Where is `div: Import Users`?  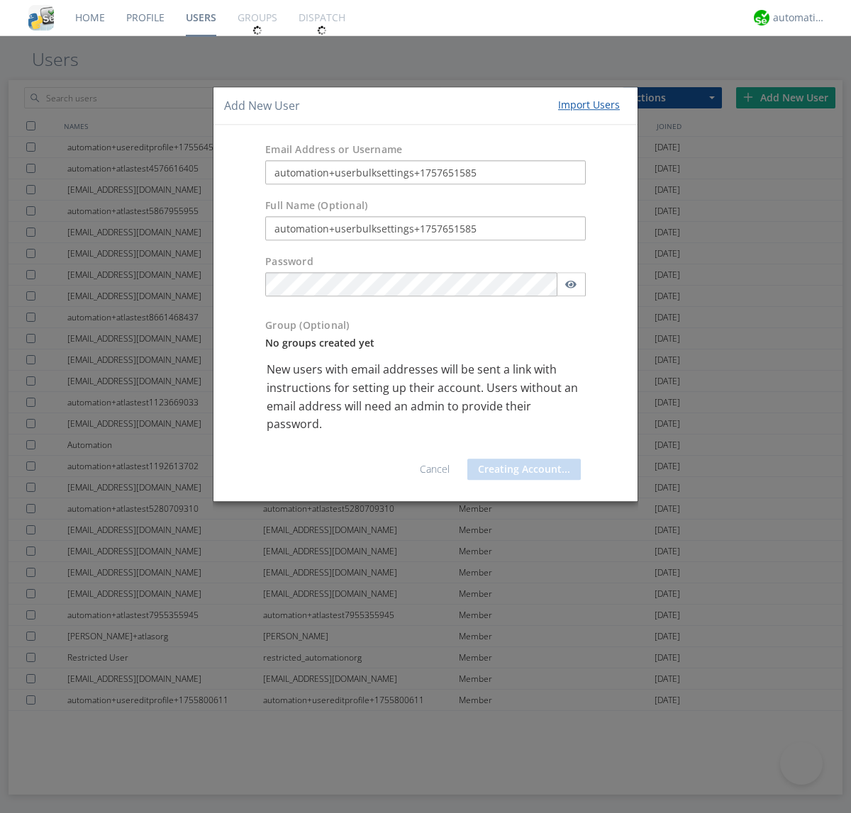
div: Import Users is located at coordinates (588, 105).